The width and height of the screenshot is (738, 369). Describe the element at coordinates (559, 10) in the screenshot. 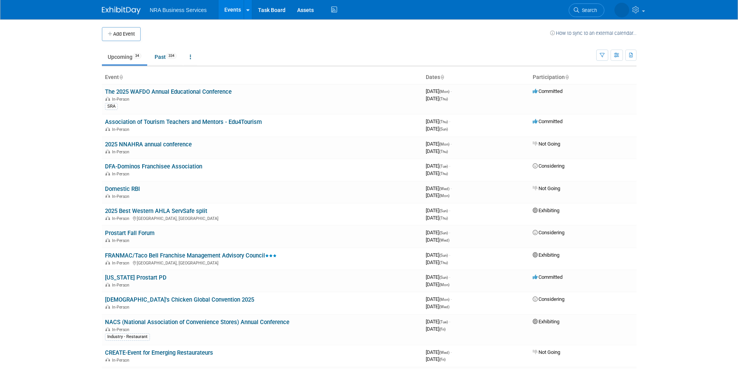

I see `span: Search` at that location.